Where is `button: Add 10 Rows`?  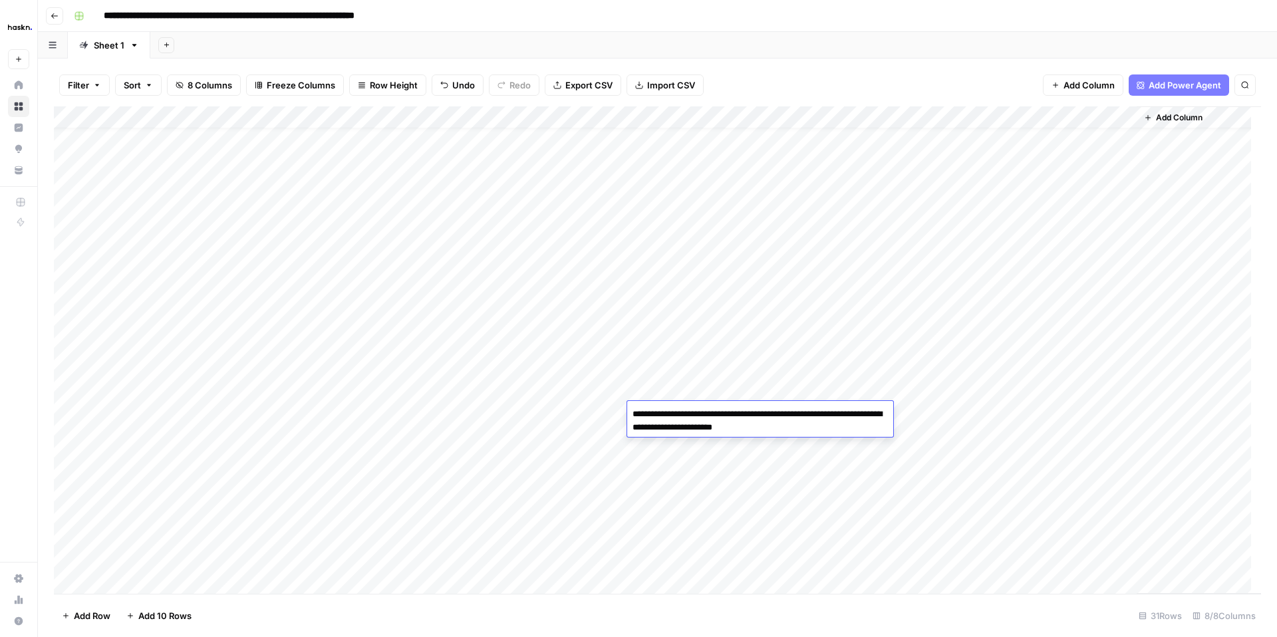 button: Add 10 Rows is located at coordinates (159, 616).